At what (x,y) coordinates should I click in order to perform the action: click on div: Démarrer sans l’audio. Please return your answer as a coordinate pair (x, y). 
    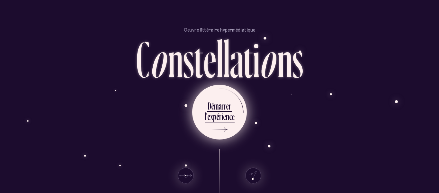
    Looking at the image, I should click on (399, 178).